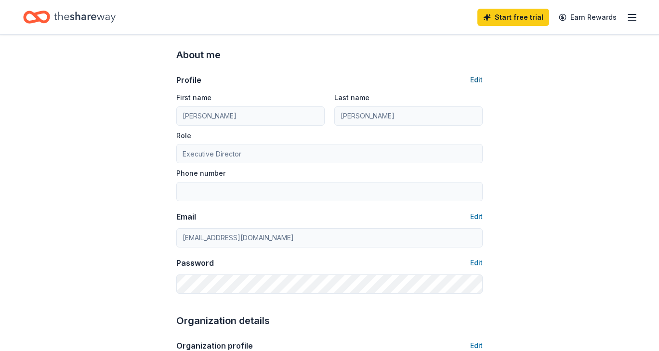 The height and width of the screenshot is (351, 659). Describe the element at coordinates (513, 17) in the screenshot. I see `a: Start free trial` at that location.